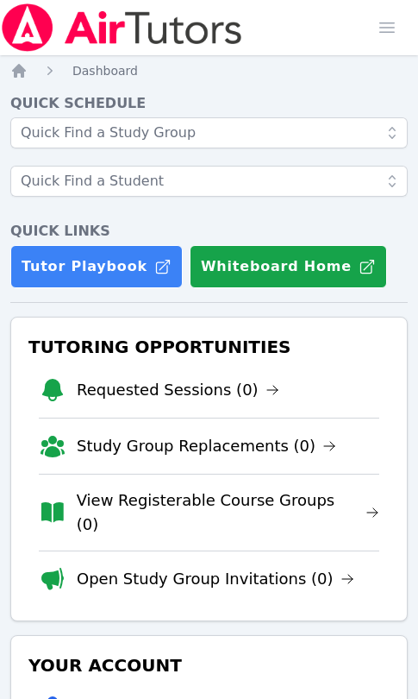 This screenshot has height=699, width=418. What do you see at coordinates (228, 512) in the screenshot?
I see `a: View Registerable Course Groups (0)` at bounding box center [228, 512].